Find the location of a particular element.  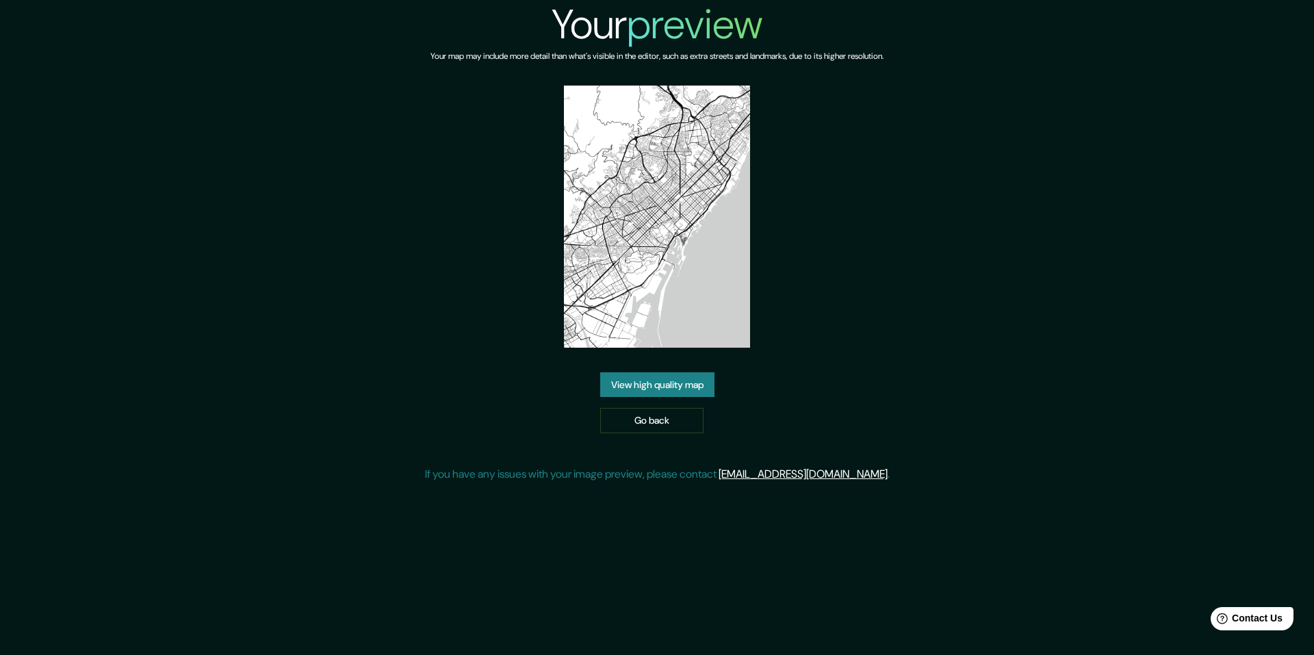

a: View high quality map is located at coordinates (657, 385).